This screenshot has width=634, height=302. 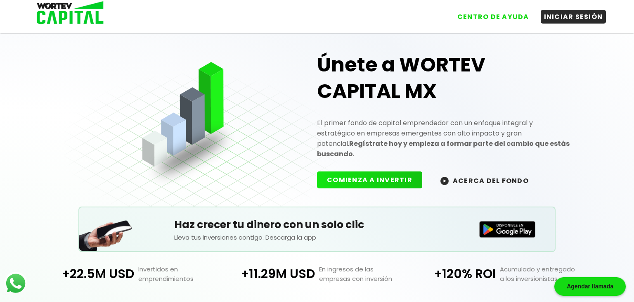 I want to click on img: Disponible en Google Play, so click(x=507, y=229).